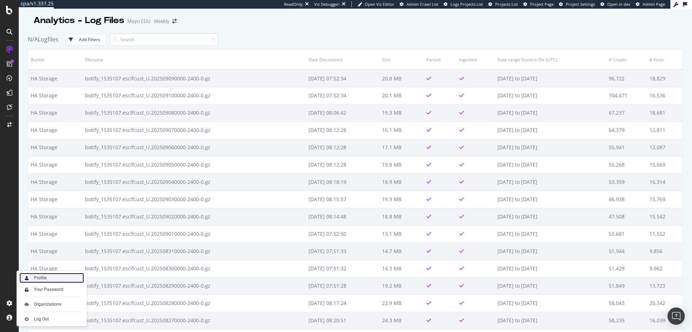  Describe the element at coordinates (40, 278) in the screenshot. I see `div: Profile` at that location.